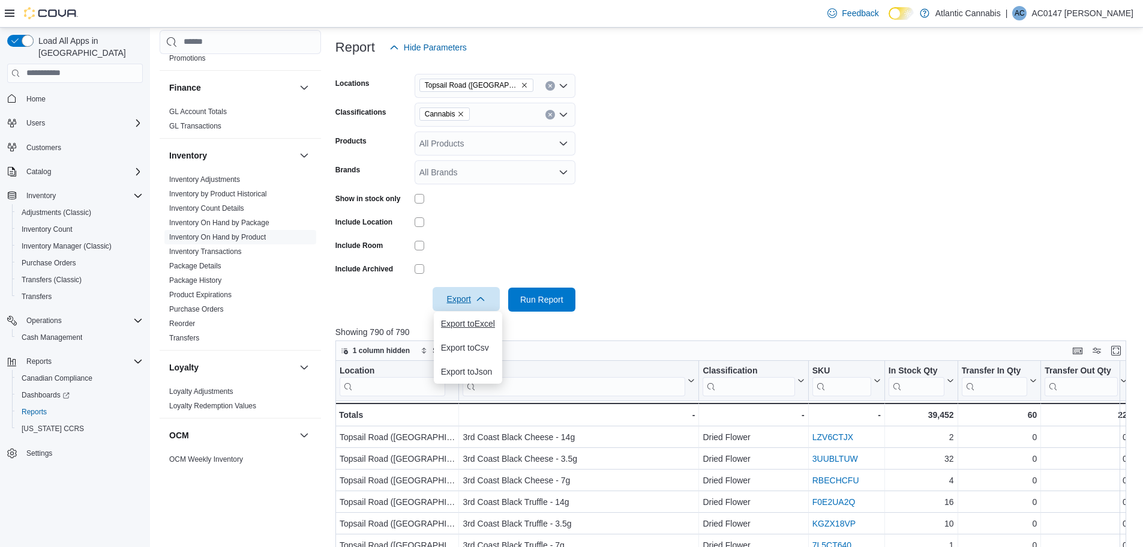 The width and height of the screenshot is (1143, 547). Describe the element at coordinates (468, 347) in the screenshot. I see `button: Export toCsv` at that location.